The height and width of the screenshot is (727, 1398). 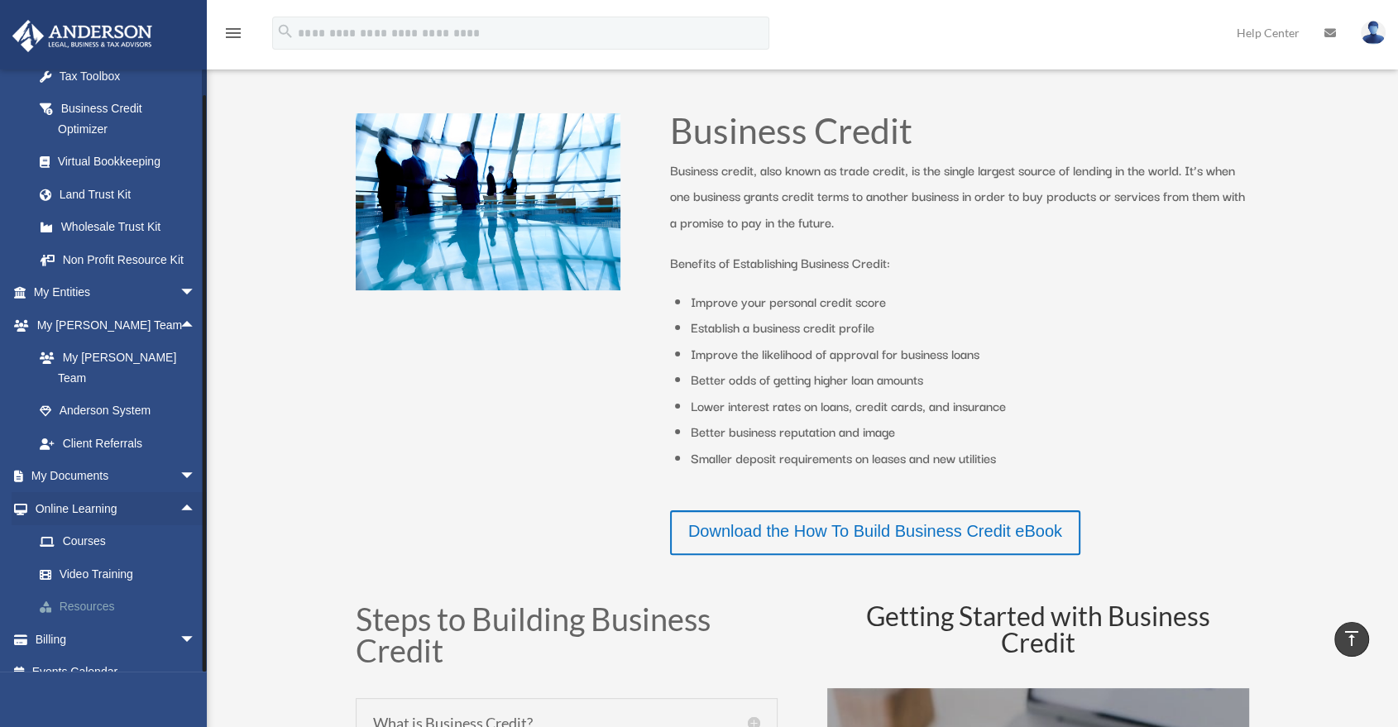 I want to click on i: menu, so click(x=233, y=33).